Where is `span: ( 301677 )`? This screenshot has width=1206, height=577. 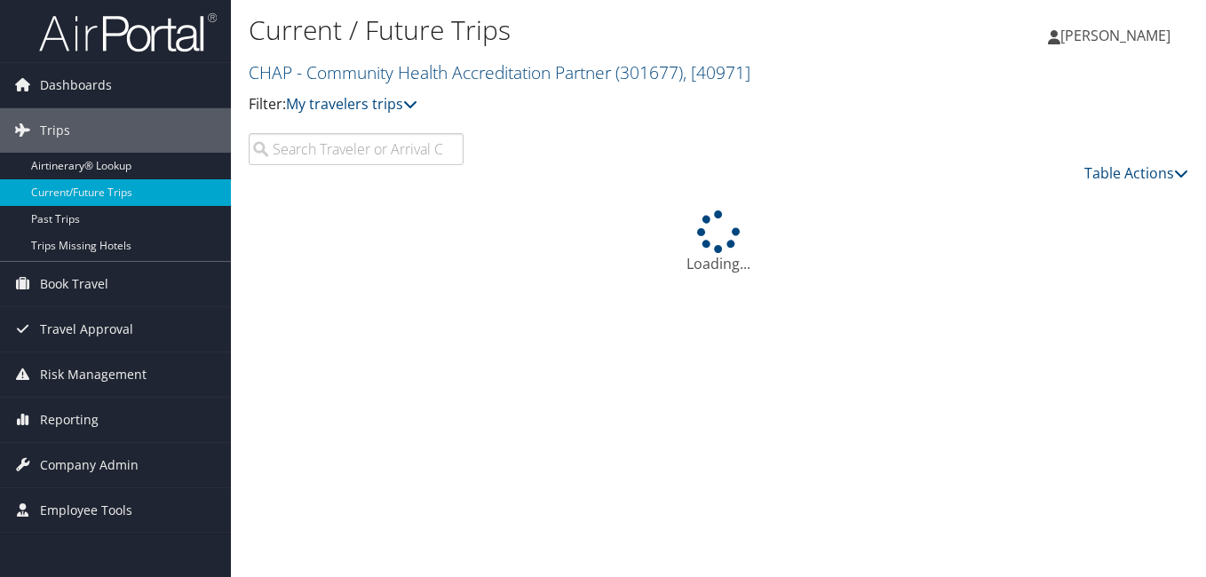 span: ( 301677 ) is located at coordinates (649, 72).